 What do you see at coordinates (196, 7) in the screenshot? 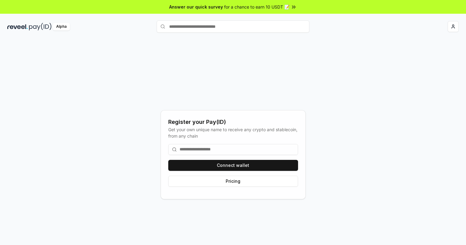
I see `span: Answer our quick survey` at bounding box center [196, 7].